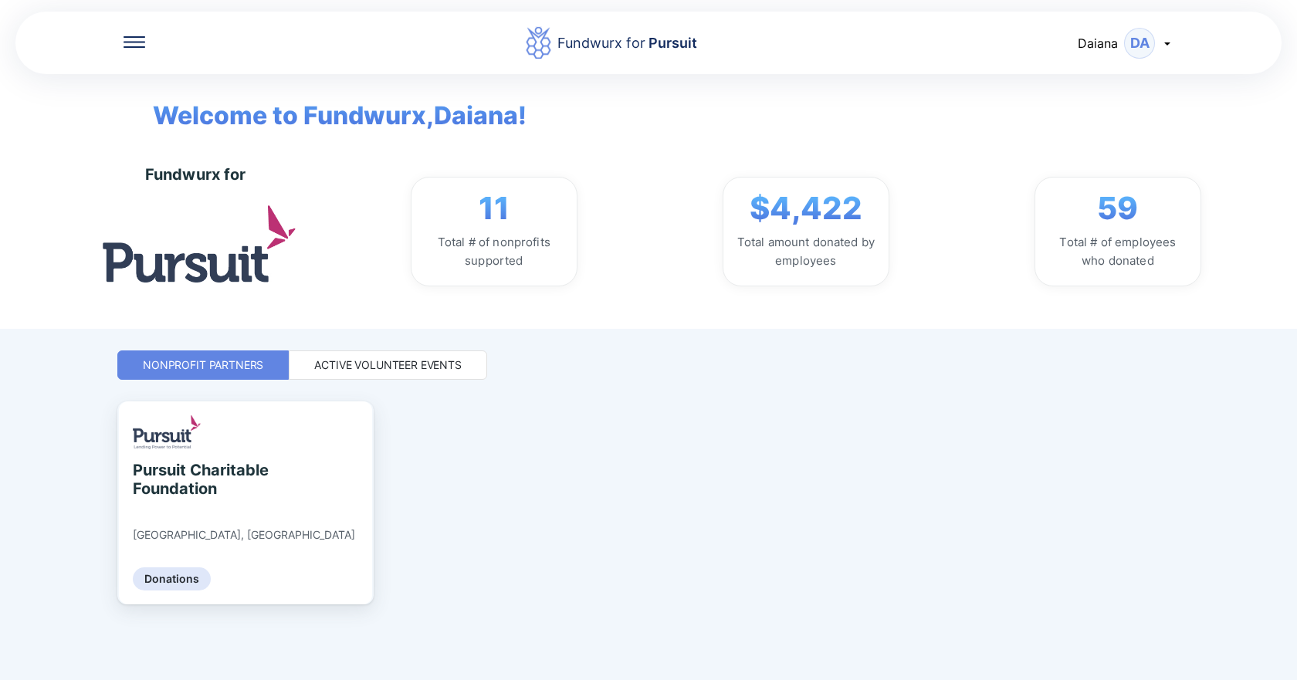 This screenshot has height=680, width=1297. What do you see at coordinates (203, 365) in the screenshot?
I see `div: Nonprofit Partners` at bounding box center [203, 365].